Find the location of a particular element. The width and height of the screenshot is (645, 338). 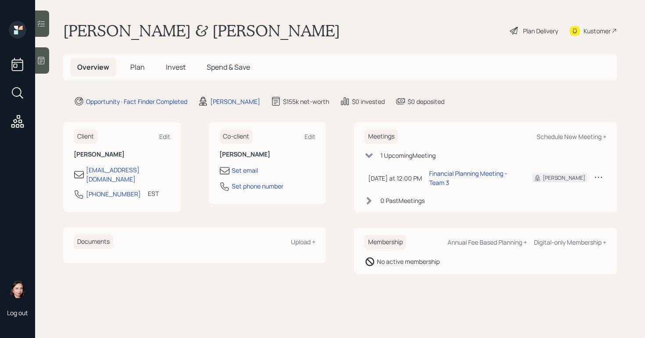

div: Kustomer is located at coordinates (597, 31).